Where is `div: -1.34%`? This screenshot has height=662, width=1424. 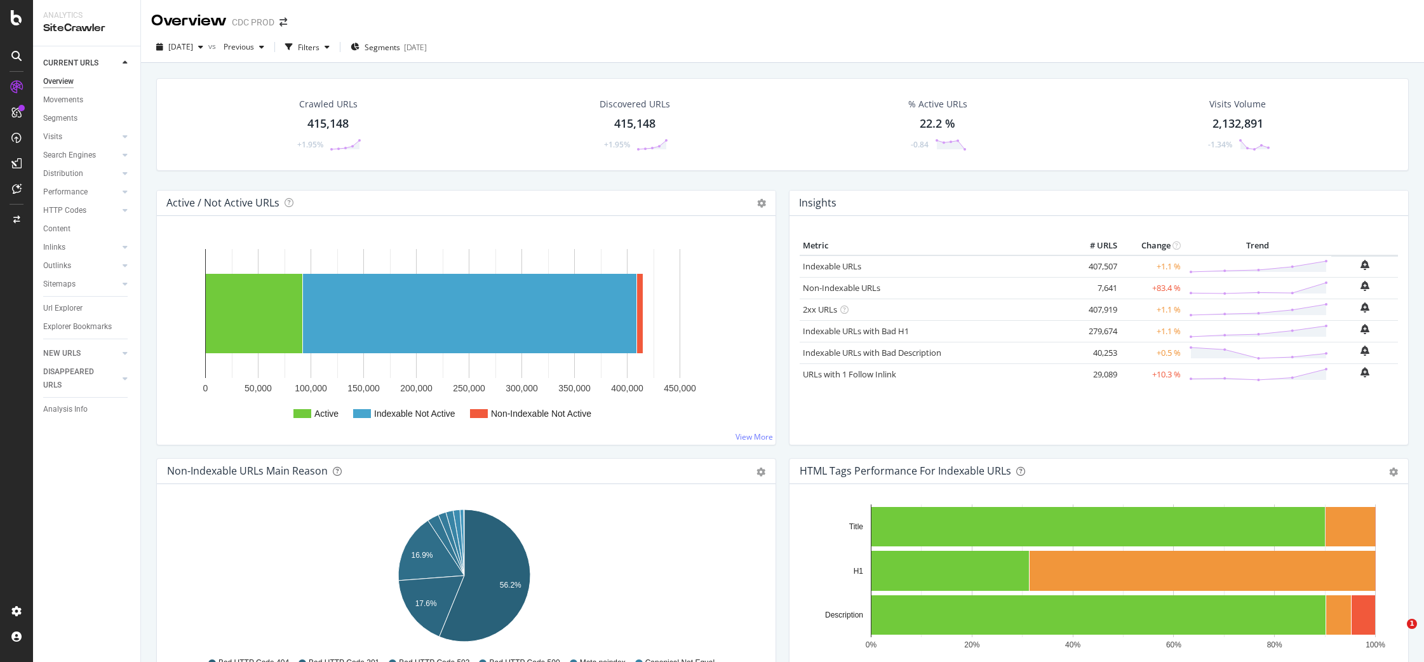
div: -1.34% is located at coordinates (1220, 144).